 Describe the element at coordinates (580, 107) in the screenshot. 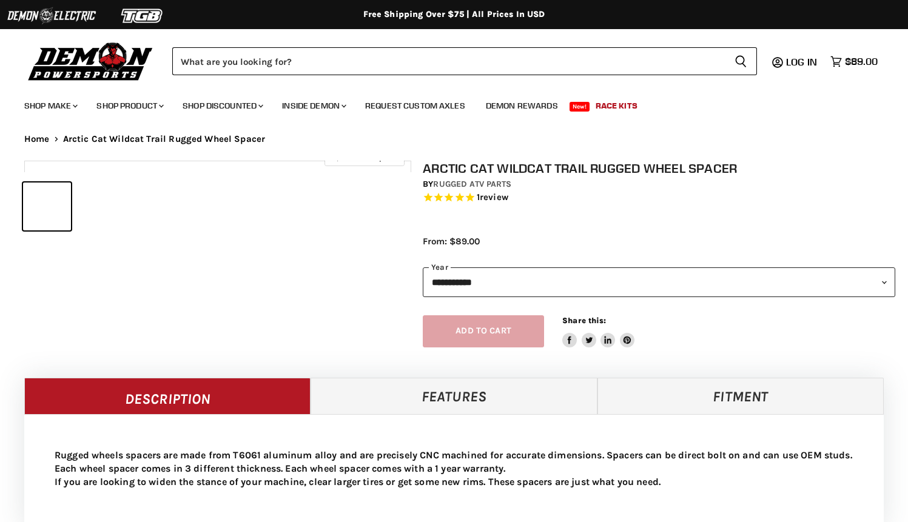

I see `span: New!` at that location.